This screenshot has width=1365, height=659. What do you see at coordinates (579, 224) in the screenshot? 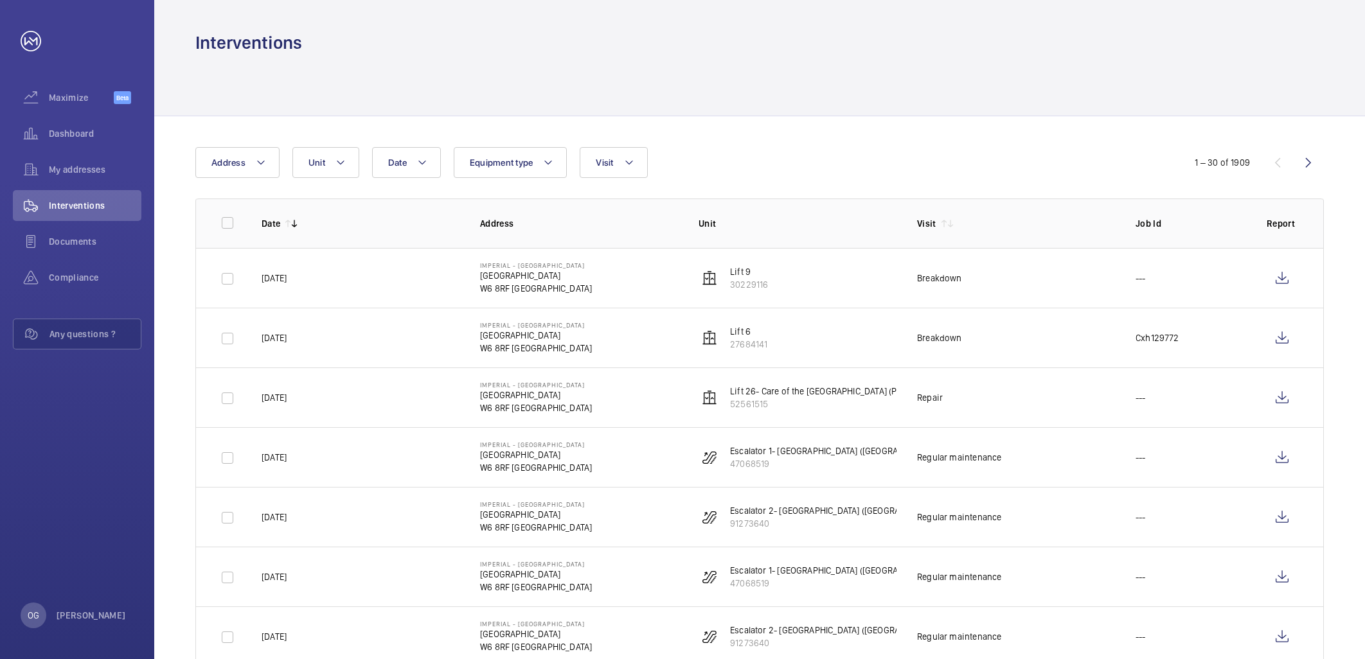
I see `p: Address` at bounding box center [579, 224].